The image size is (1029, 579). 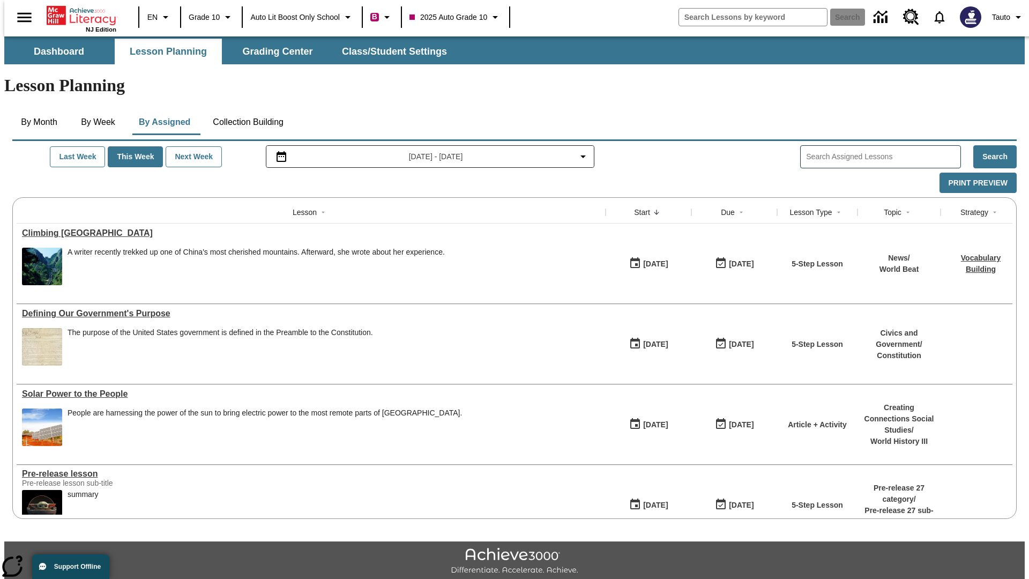 What do you see at coordinates (971, 17) in the screenshot?
I see `button: Select a new avatar` at bounding box center [971, 17].